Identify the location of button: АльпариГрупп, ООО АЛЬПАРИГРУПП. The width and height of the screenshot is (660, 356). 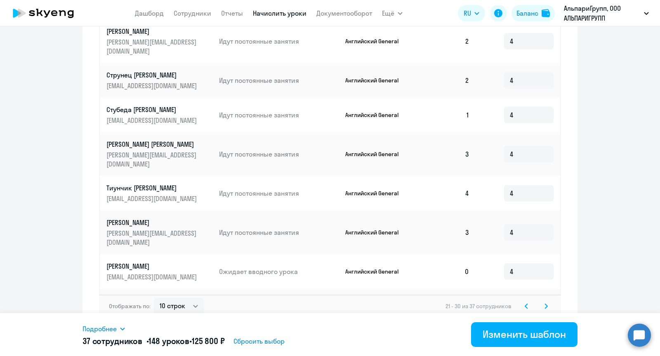
(606, 13).